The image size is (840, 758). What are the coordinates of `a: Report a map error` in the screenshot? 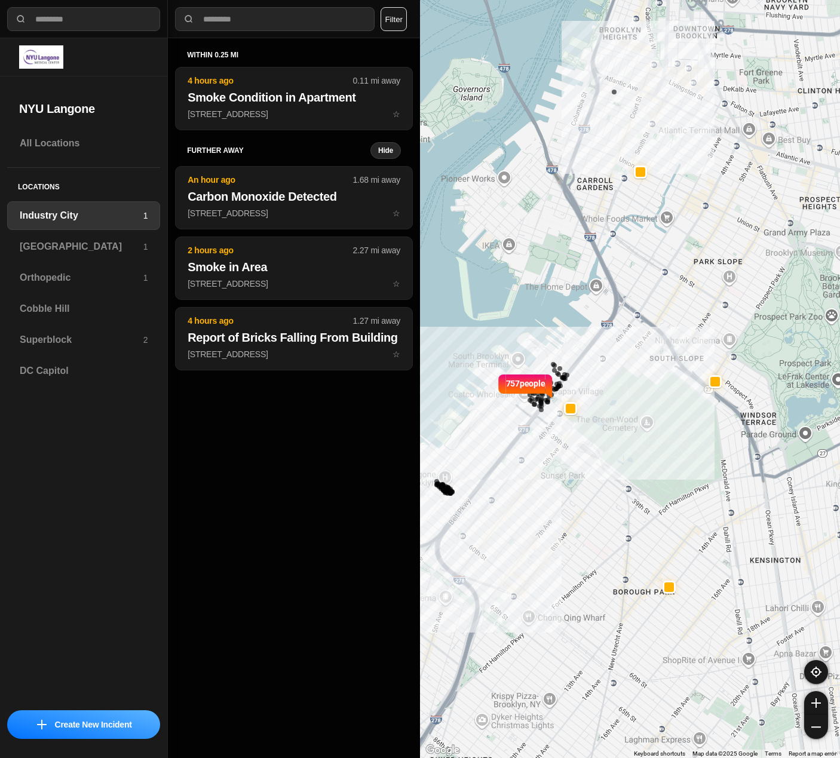 It's located at (813, 754).